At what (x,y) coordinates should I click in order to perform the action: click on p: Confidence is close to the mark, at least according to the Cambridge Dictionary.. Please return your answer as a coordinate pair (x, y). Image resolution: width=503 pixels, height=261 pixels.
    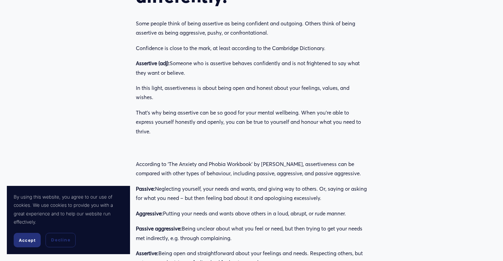
    Looking at the image, I should click on (252, 48).